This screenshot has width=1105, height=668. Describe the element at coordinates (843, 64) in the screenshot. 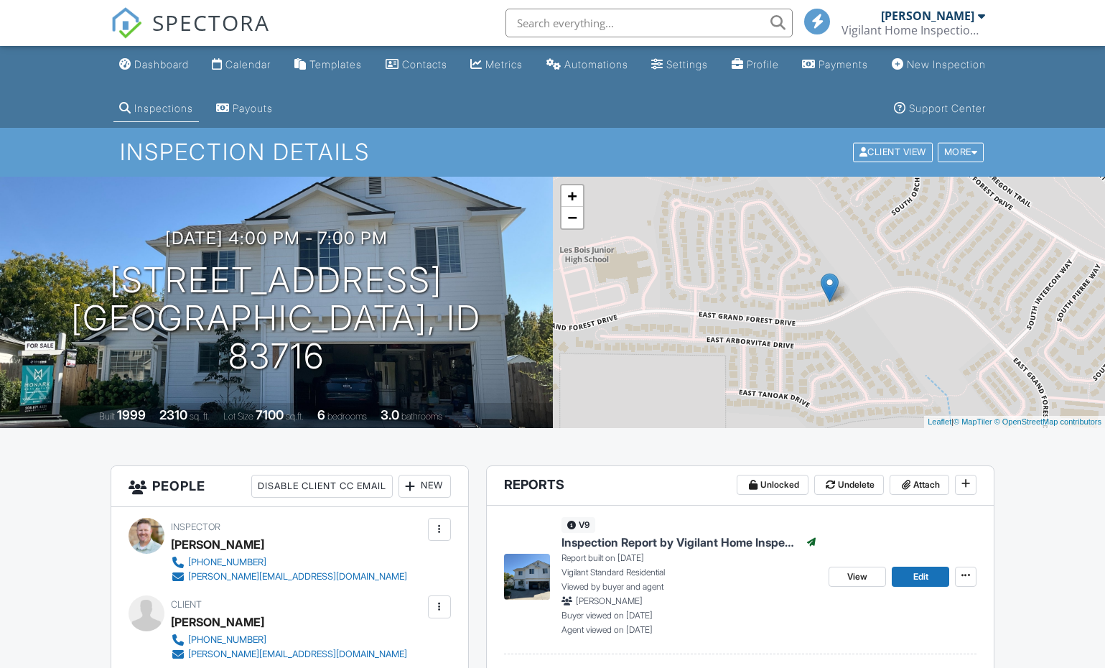

I see `div: Payments` at that location.